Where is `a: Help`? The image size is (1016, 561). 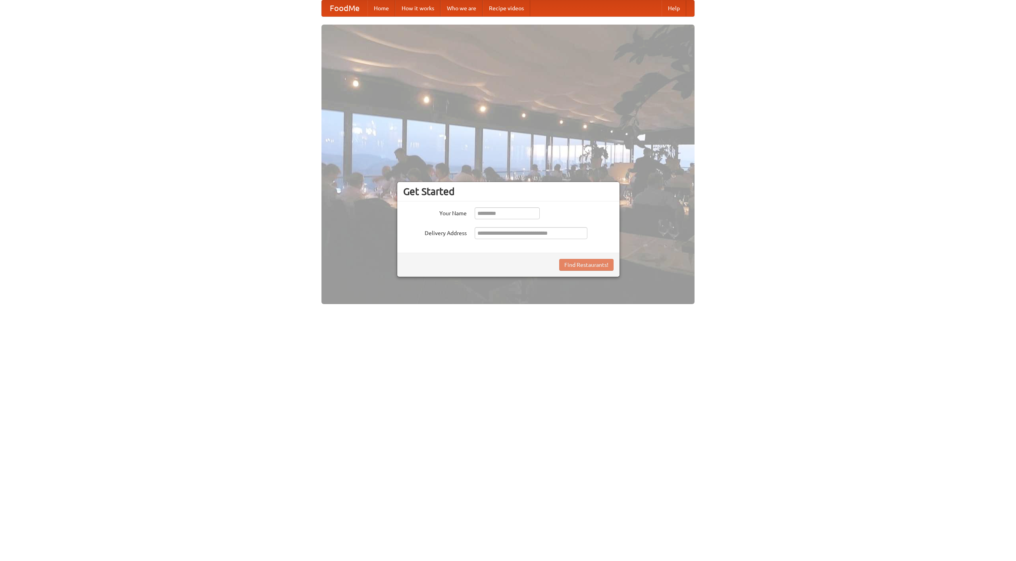 a: Help is located at coordinates (674, 8).